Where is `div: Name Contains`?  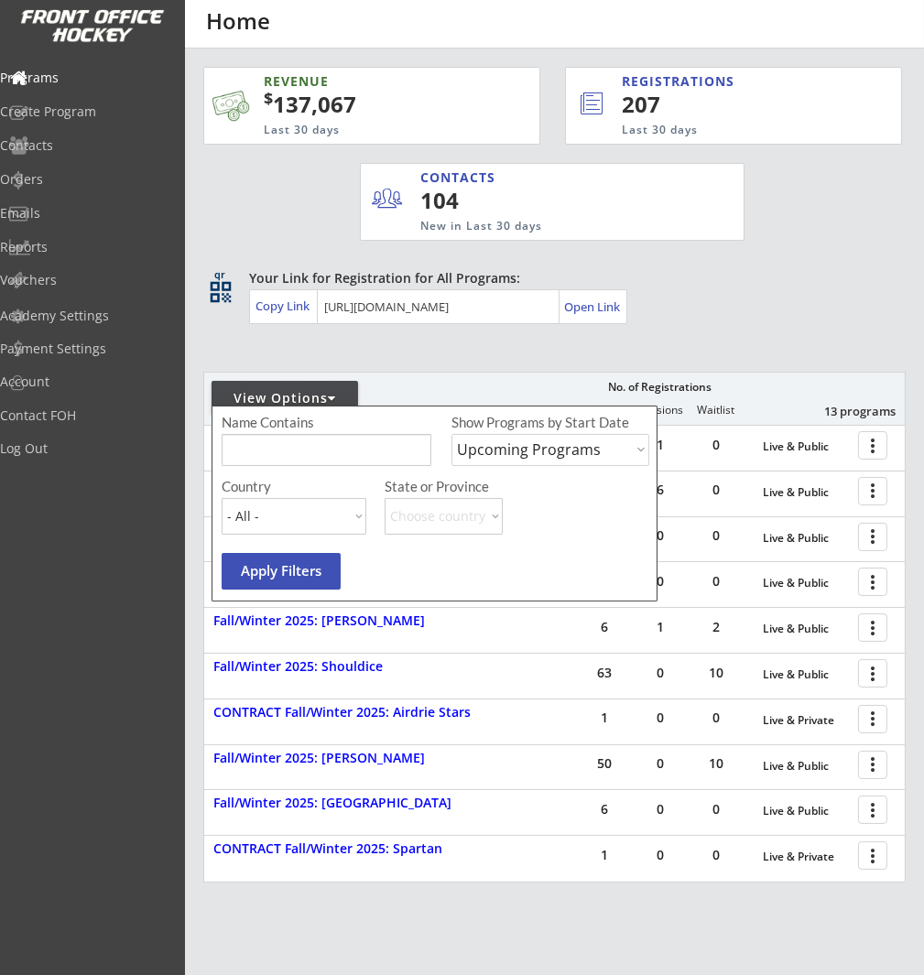
div: Name Contains is located at coordinates (294, 422).